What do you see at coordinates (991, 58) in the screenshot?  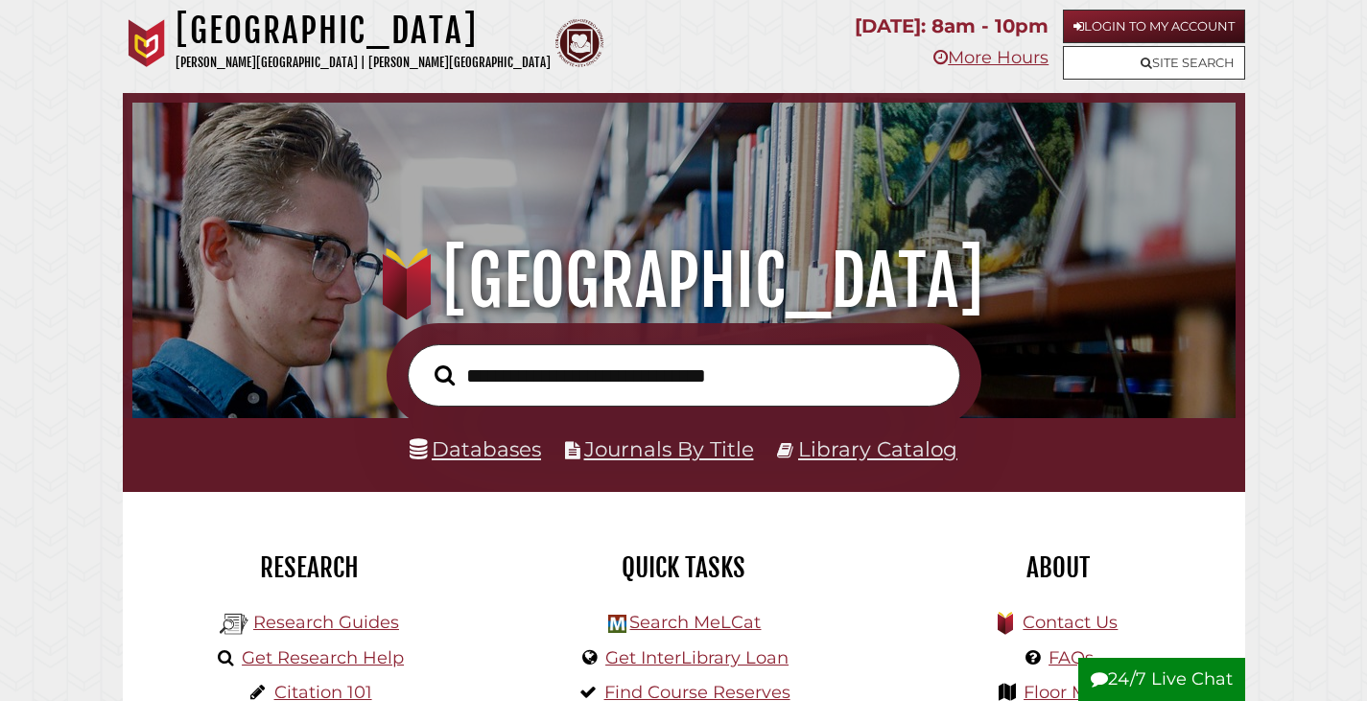 I see `a: More Hours` at bounding box center [991, 58].